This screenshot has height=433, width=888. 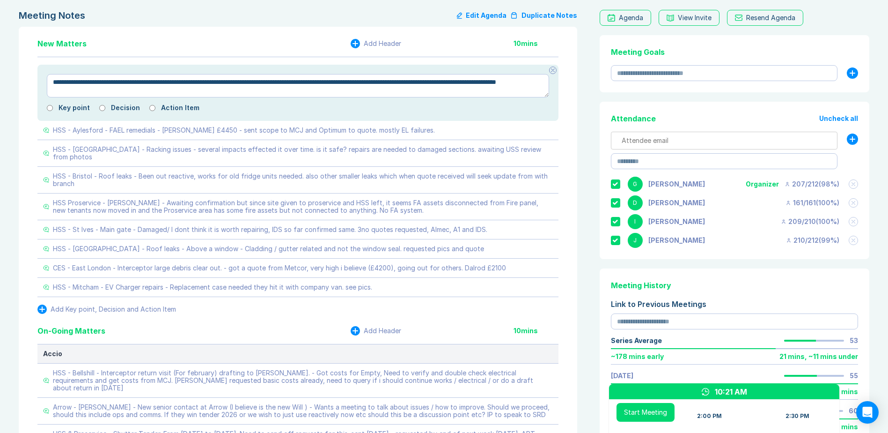 What do you see at coordinates (731, 391) in the screenshot?
I see `div: 10:21 AM` at bounding box center [731, 391].